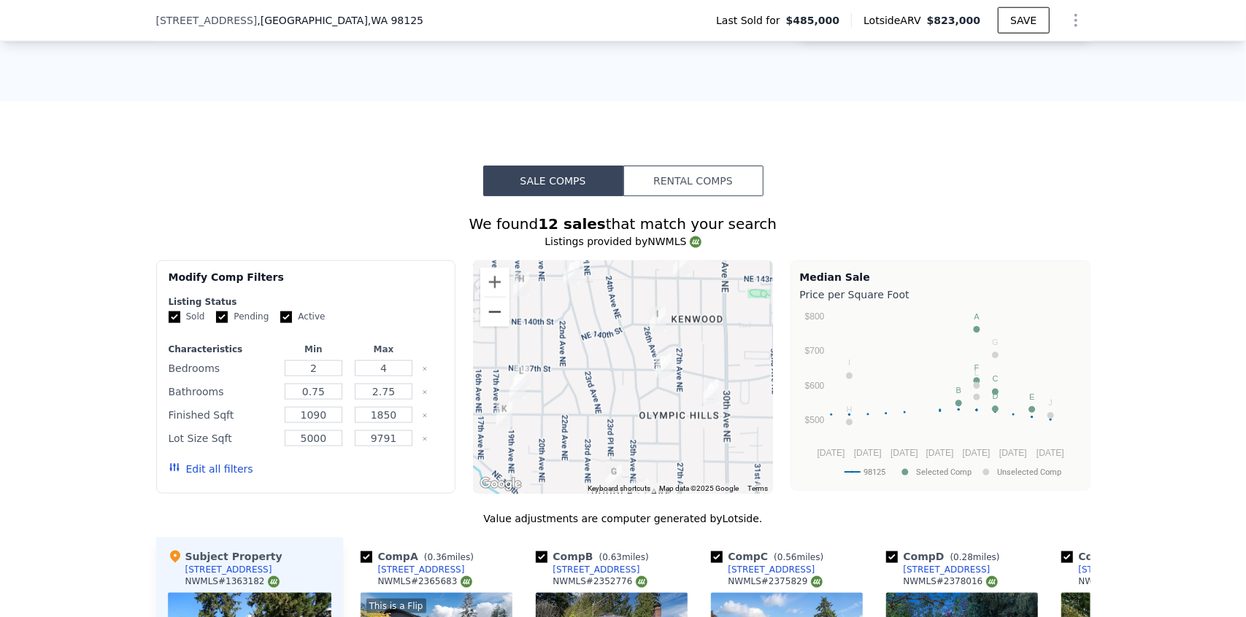 This screenshot has width=1246, height=617. Describe the element at coordinates (641, 492) in the screenshot. I see `div: 2508 NE 130th St` at that location.